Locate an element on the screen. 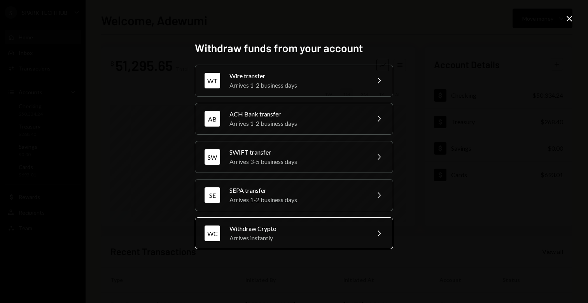  button: ABACH Bank transferArrives 1-2 business days is located at coordinates (294, 119).